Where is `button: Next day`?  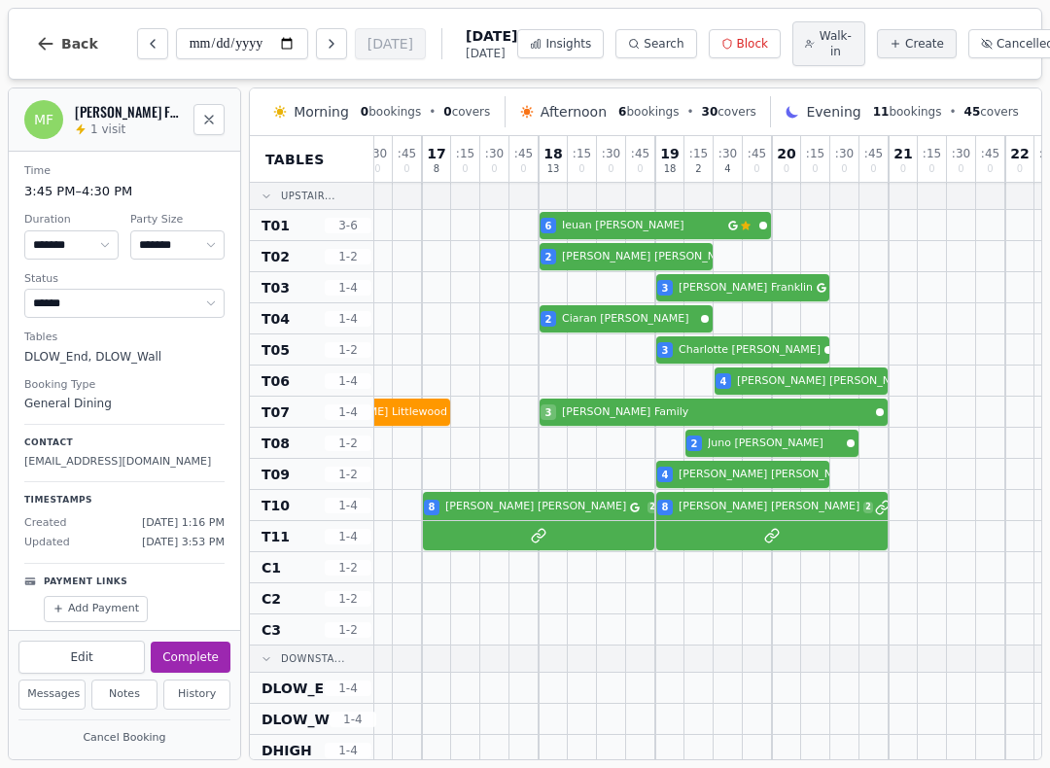 button: Next day is located at coordinates (331, 44).